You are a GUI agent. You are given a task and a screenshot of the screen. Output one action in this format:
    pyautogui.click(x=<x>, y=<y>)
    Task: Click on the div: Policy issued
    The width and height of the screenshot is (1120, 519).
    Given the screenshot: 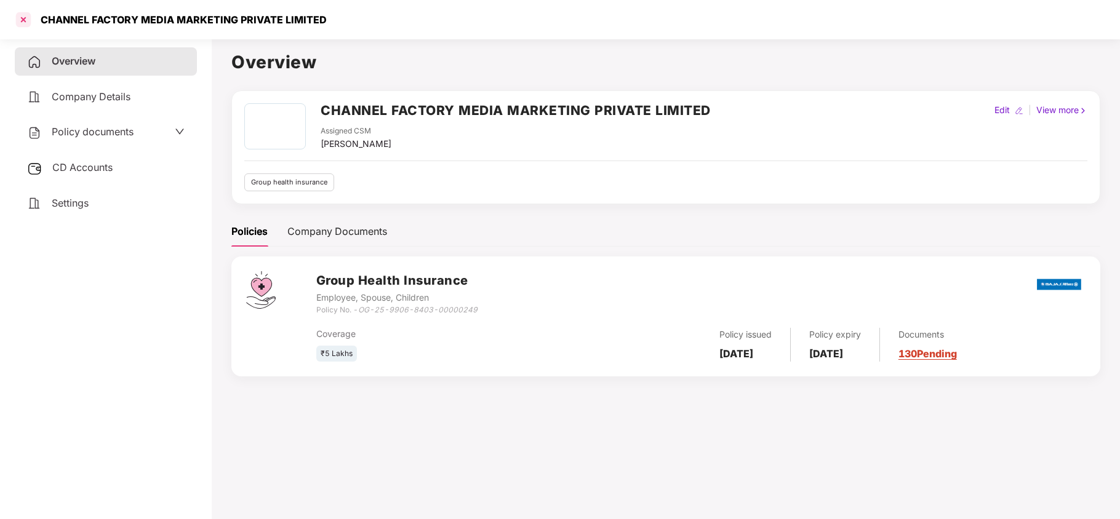 What is the action you would take?
    pyautogui.click(x=745, y=335)
    